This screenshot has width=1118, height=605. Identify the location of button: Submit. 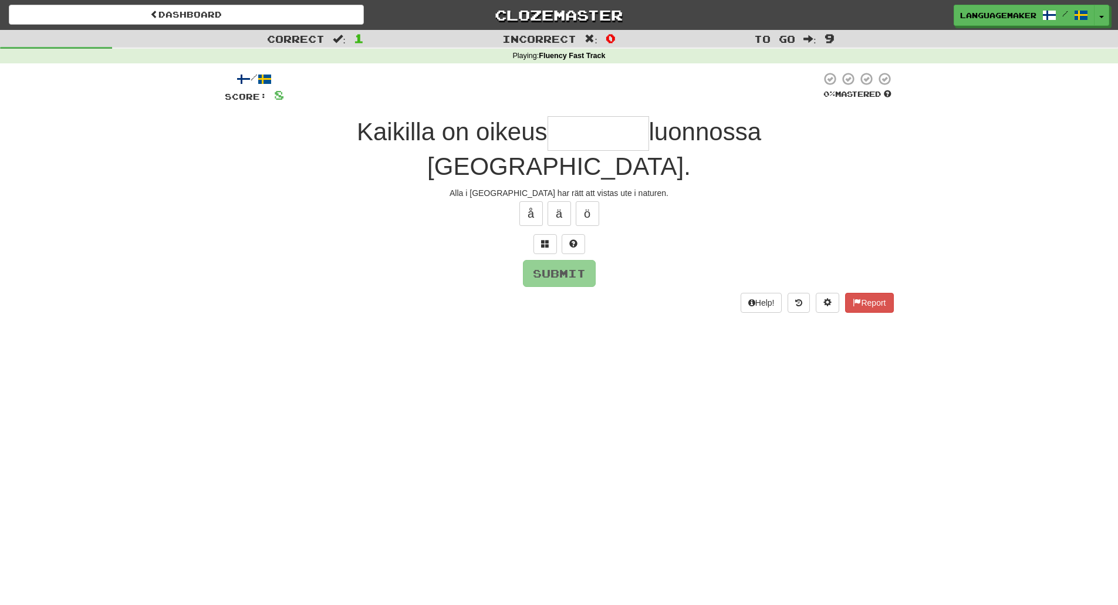
(560, 274).